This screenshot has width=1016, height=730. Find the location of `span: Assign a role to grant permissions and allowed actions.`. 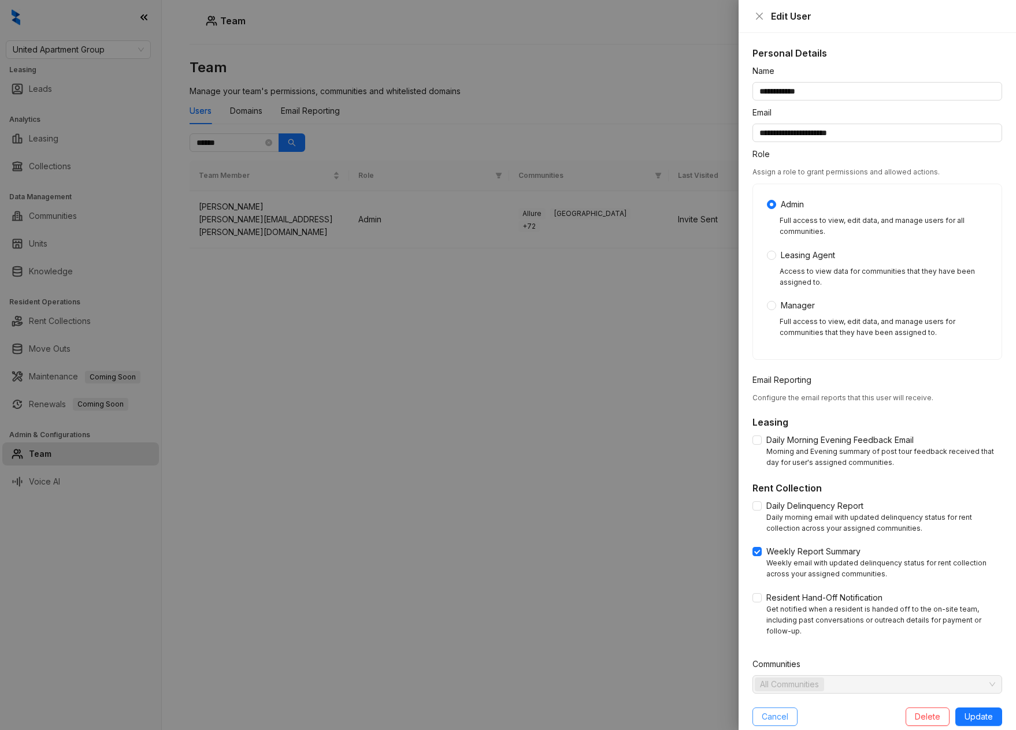

span: Assign a role to grant permissions and allowed actions. is located at coordinates (846, 172).